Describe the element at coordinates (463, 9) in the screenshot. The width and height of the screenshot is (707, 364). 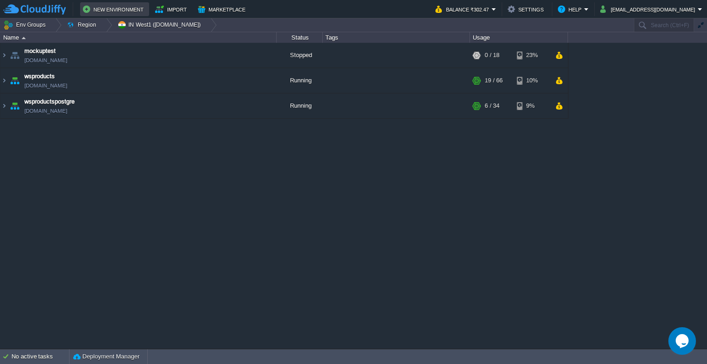
I see `button: Balance ₹302.47` at that location.